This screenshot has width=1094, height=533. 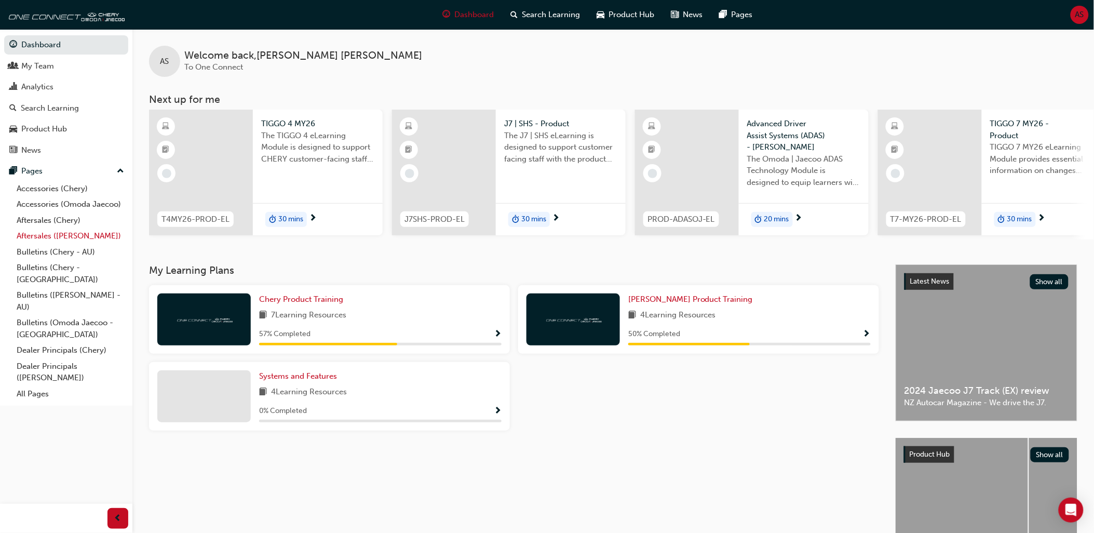 What do you see at coordinates (318, 148) in the screenshot?
I see `span: The TIGGO 4 eLearning Module is designed to support CHERY customer-facing staff with the product ...` at bounding box center [318, 148].